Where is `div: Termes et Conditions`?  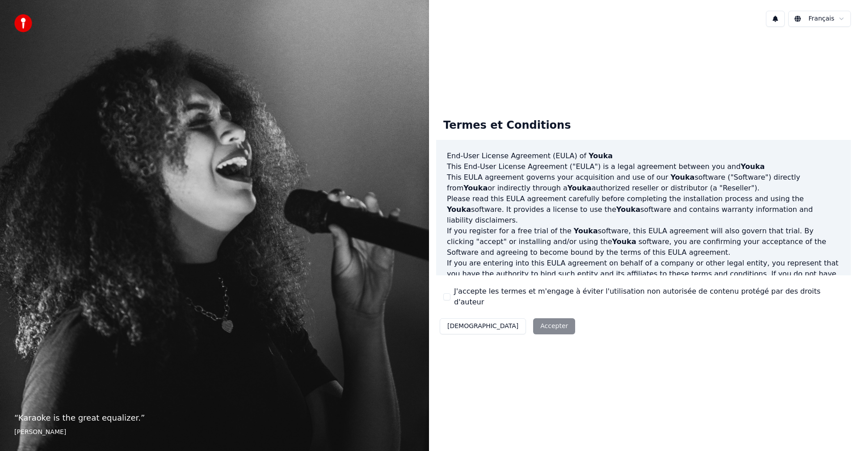
div: Termes et Conditions is located at coordinates (507, 126).